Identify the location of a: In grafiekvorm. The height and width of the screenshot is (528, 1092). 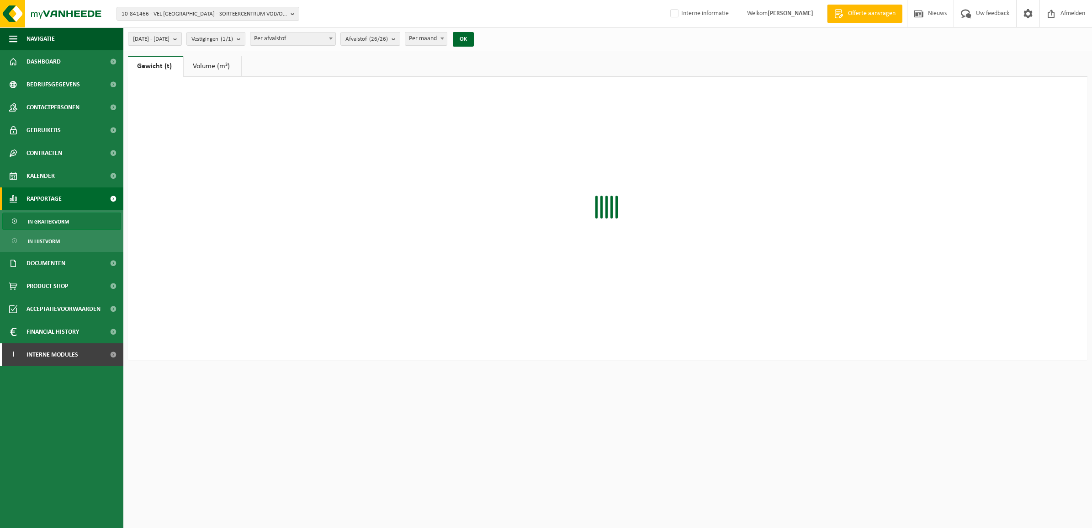
(62, 221).